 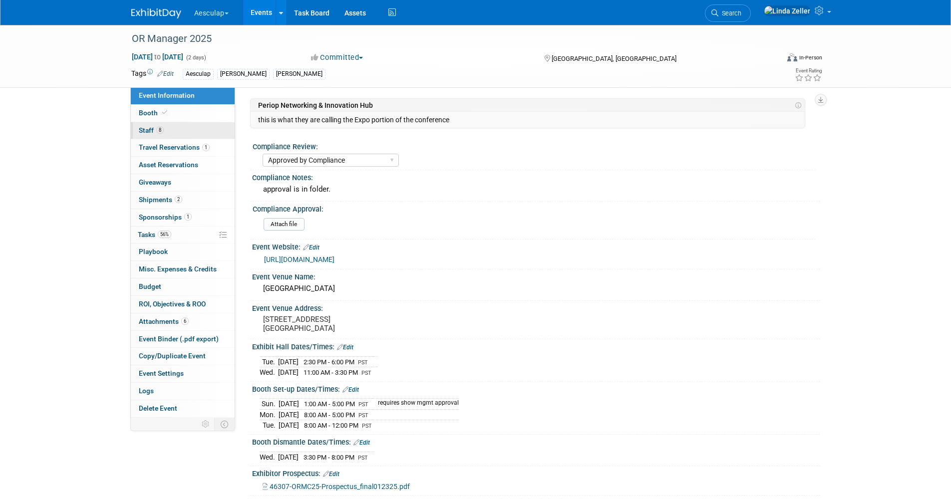 I want to click on div: approval is in folder., so click(x=536, y=189).